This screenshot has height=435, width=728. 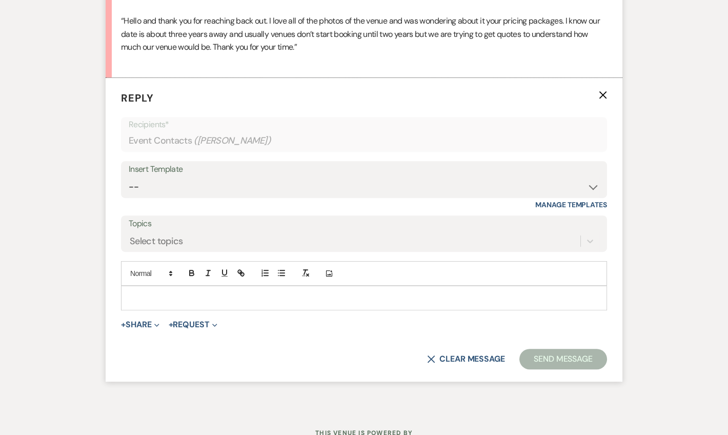 What do you see at coordinates (364, 169) in the screenshot?
I see `div: Insert Template` at bounding box center [364, 169].